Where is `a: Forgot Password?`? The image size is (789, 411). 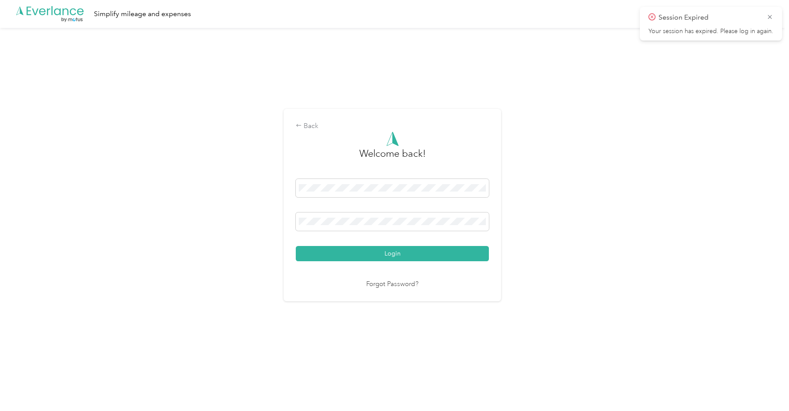
a: Forgot Password? is located at coordinates (392, 284).